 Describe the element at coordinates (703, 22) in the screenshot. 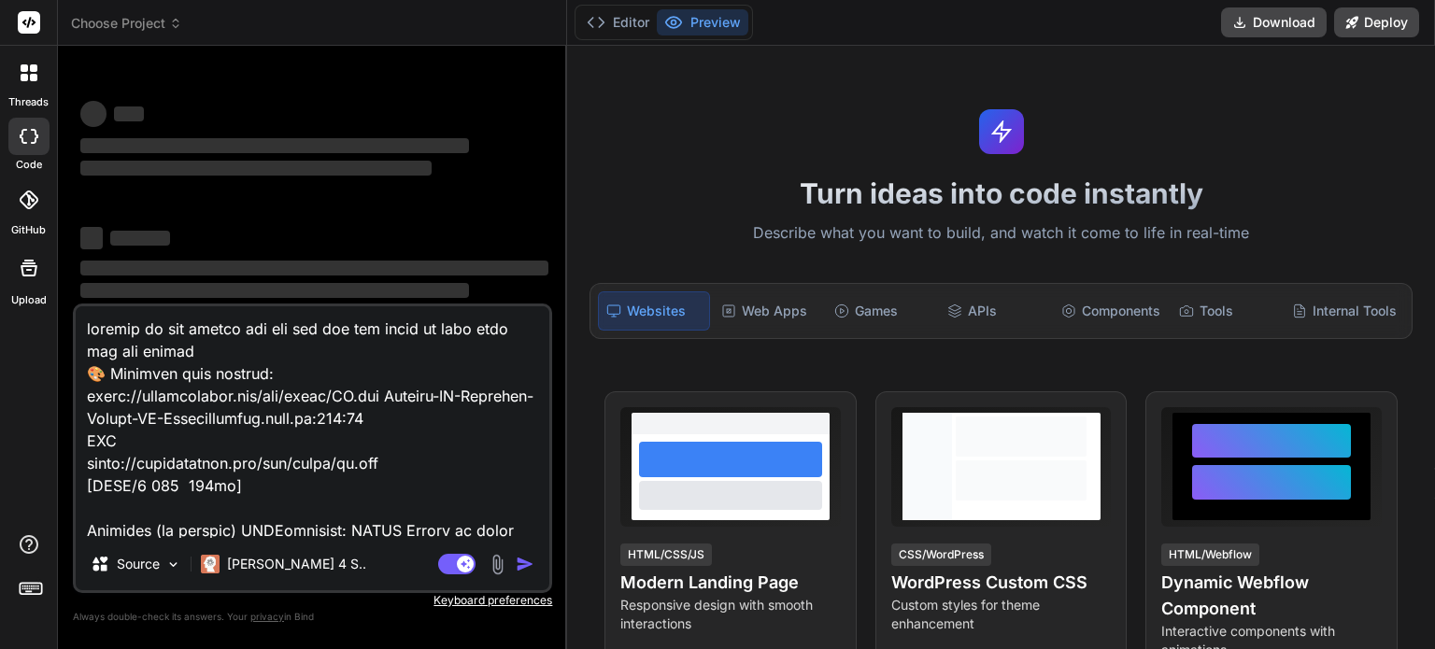

I see `button: Preview` at that location.